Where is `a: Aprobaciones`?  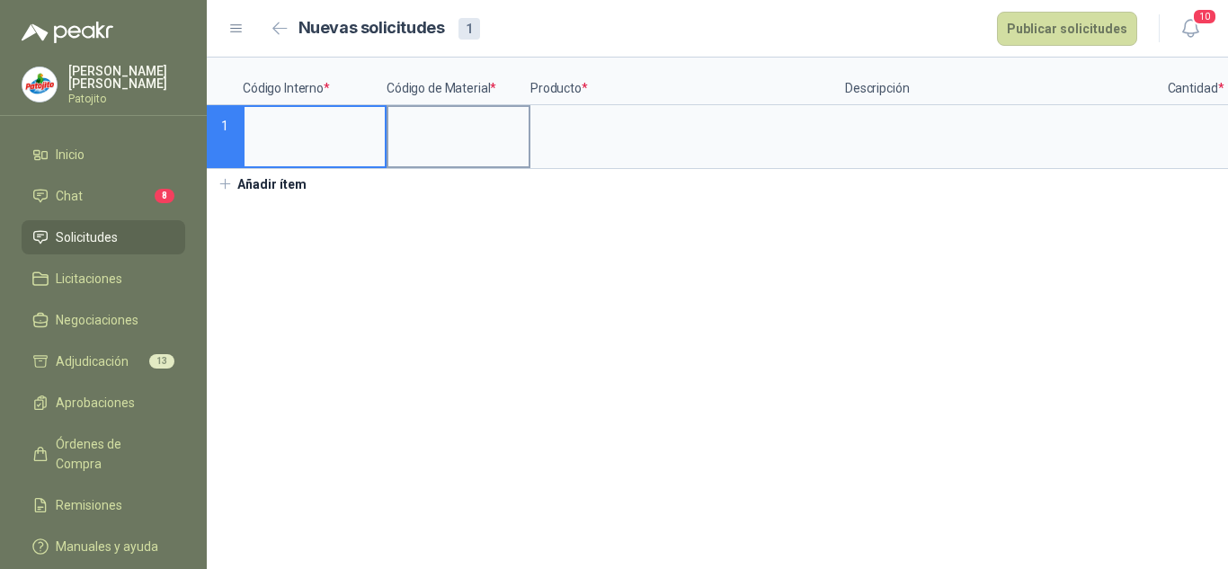 a: Aprobaciones is located at coordinates (103, 403).